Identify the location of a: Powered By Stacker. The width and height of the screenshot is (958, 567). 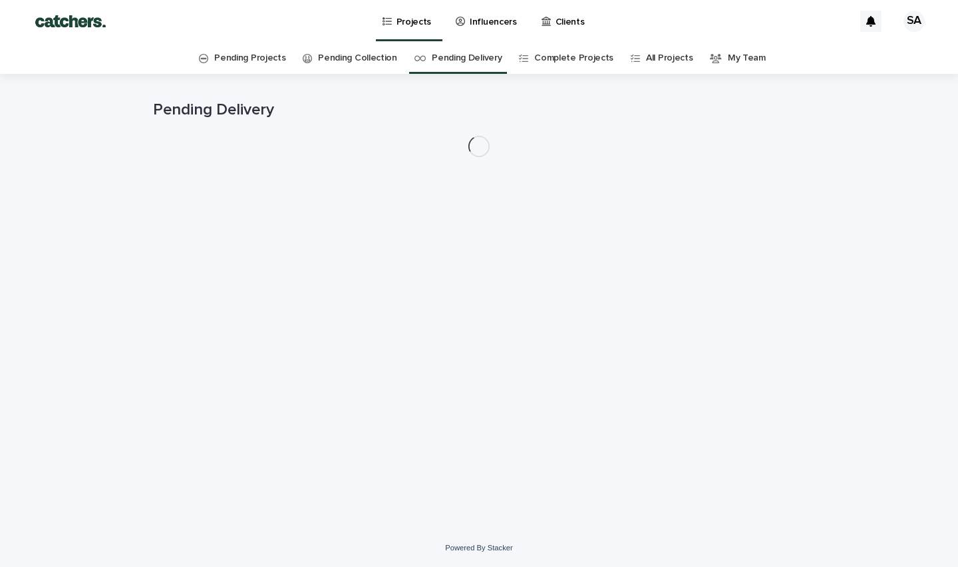
(479, 548).